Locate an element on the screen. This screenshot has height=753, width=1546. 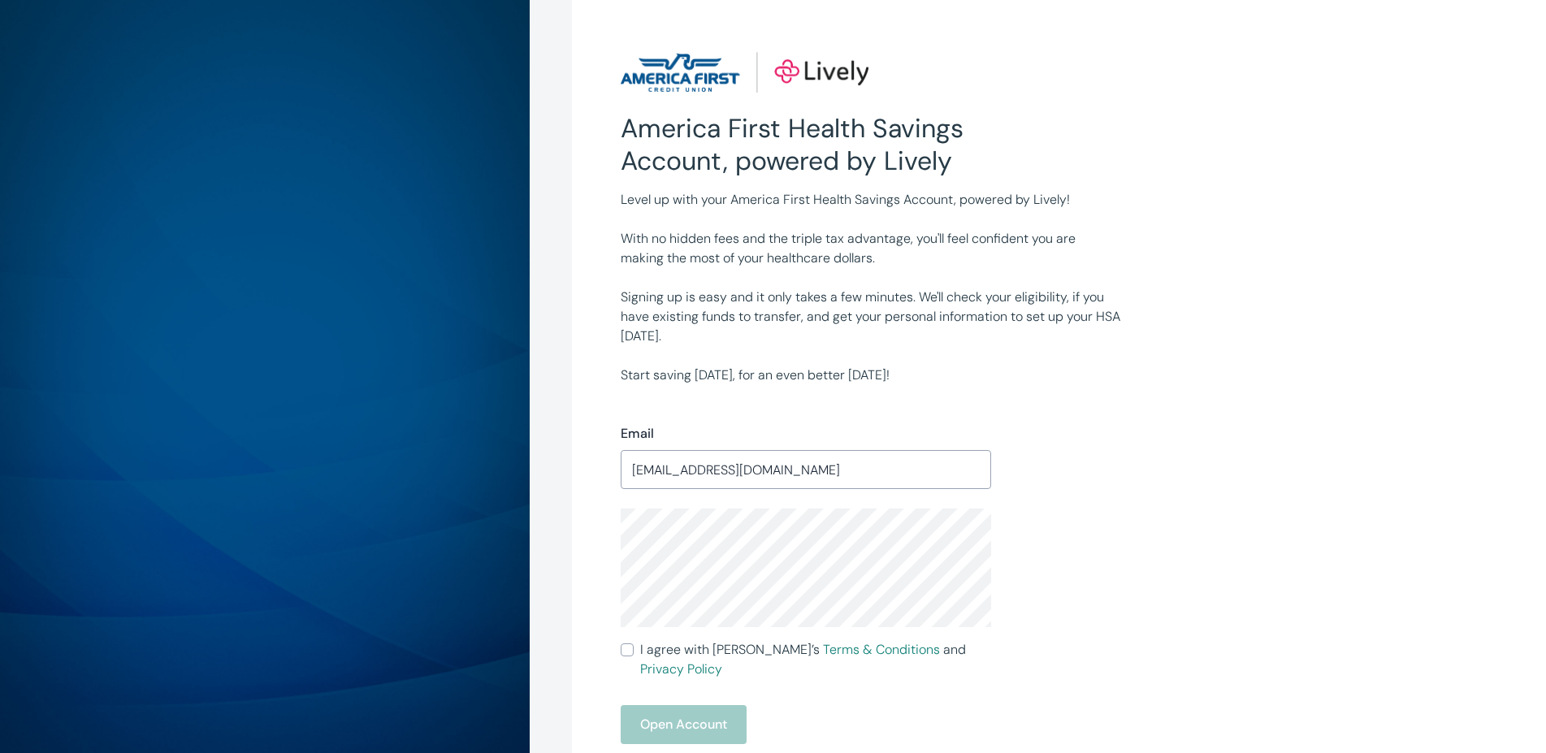
h2: America First Health Savings Account, powered by Lively is located at coordinates (806, 145).